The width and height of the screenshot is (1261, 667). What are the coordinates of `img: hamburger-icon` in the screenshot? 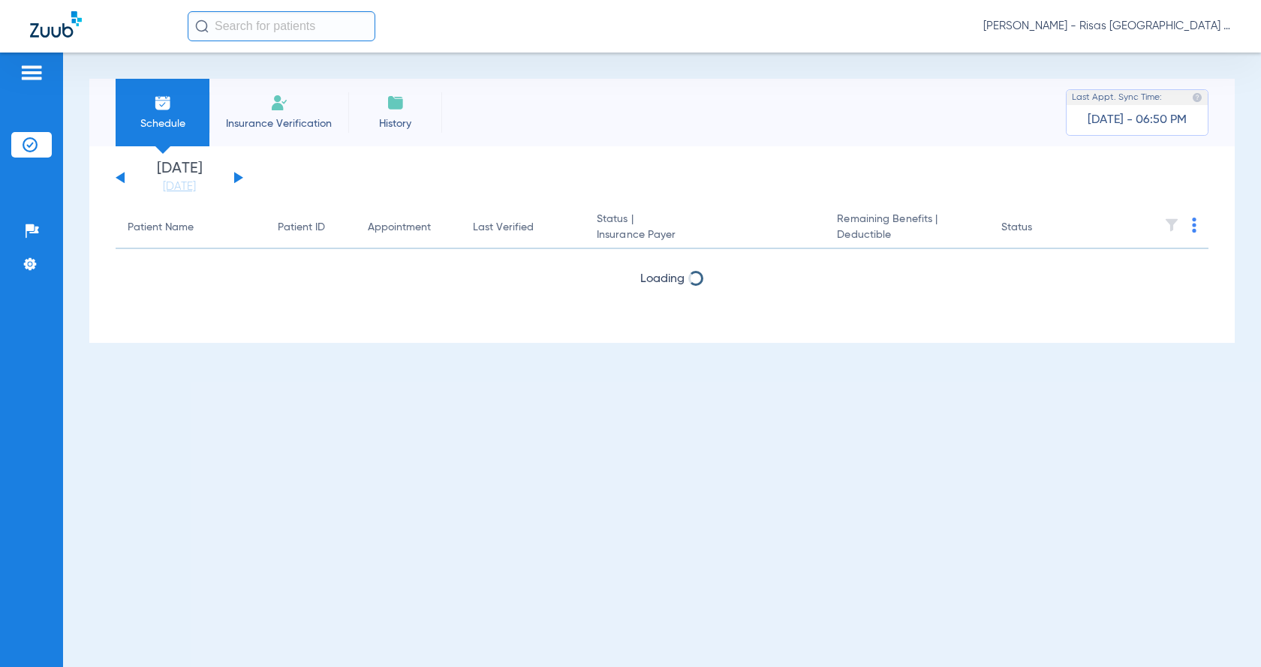 It's located at (32, 73).